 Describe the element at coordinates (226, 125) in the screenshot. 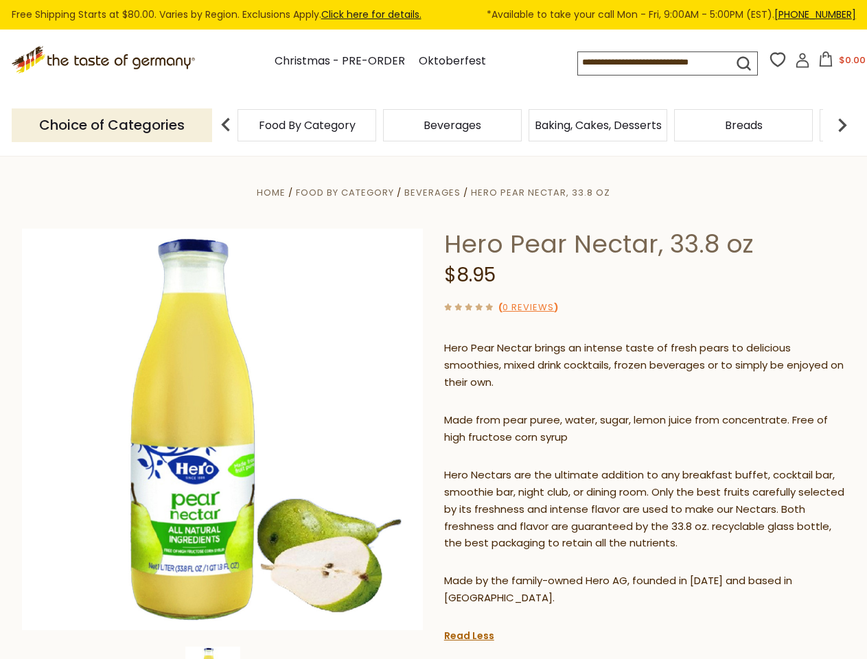

I see `img: previous arrow` at that location.